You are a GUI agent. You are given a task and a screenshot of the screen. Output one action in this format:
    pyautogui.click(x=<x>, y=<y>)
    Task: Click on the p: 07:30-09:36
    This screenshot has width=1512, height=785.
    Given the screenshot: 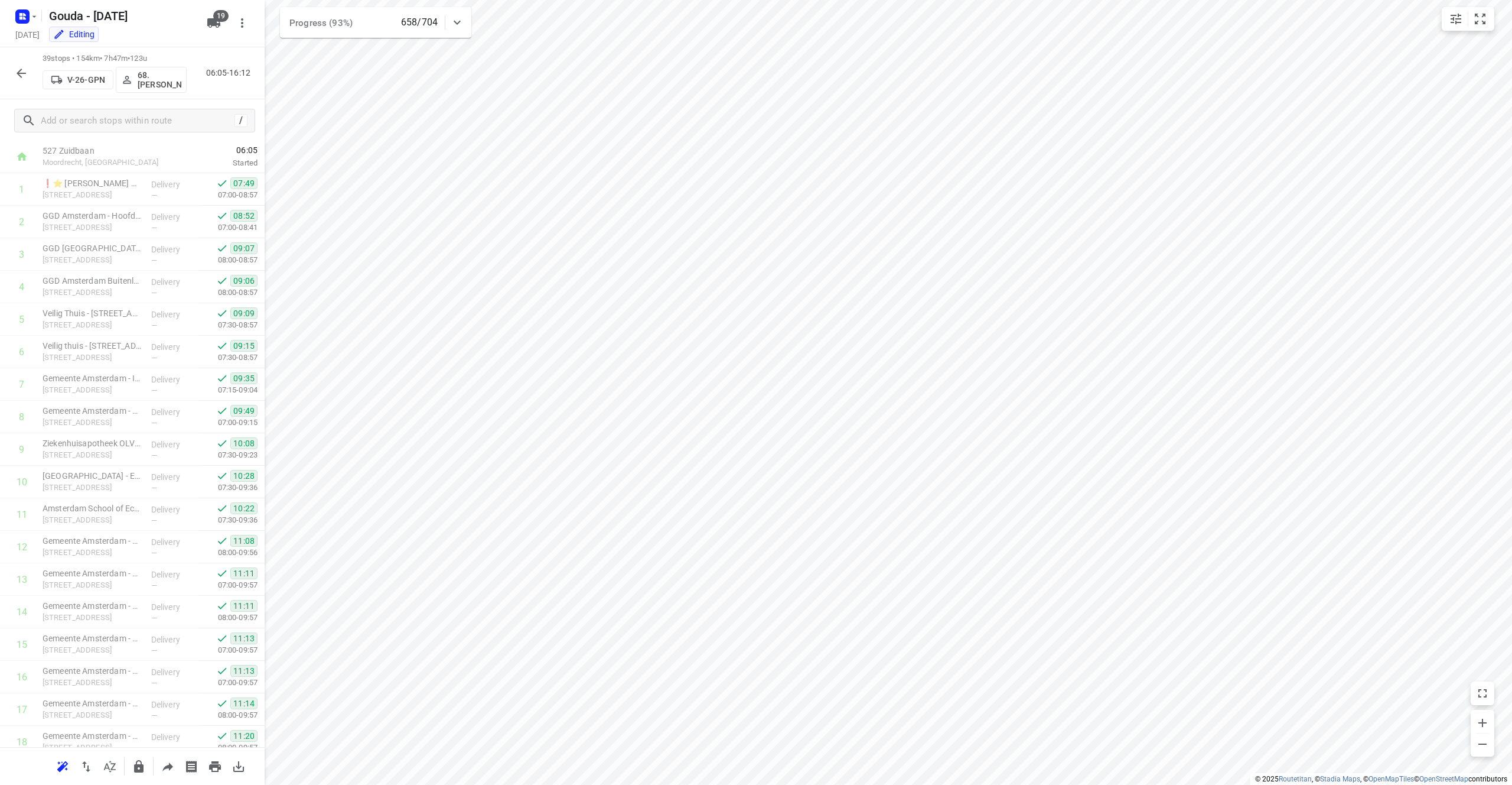 What is the action you would take?
    pyautogui.click(x=228, y=488)
    